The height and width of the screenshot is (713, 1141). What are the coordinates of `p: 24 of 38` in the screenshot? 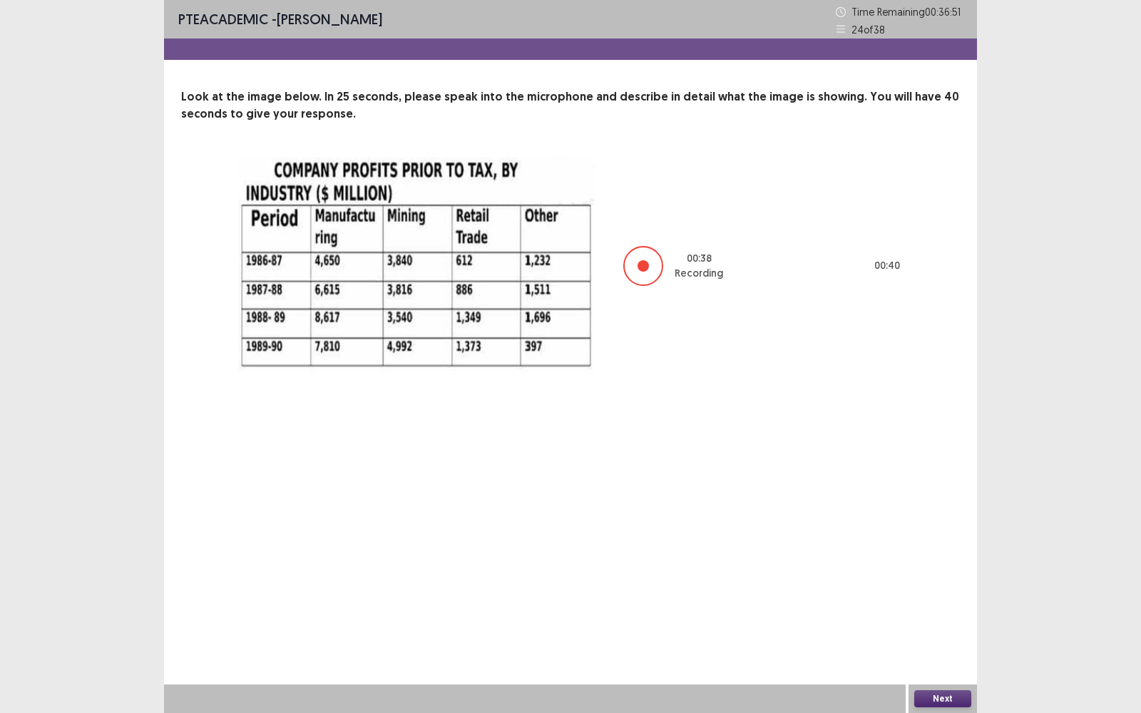 It's located at (868, 29).